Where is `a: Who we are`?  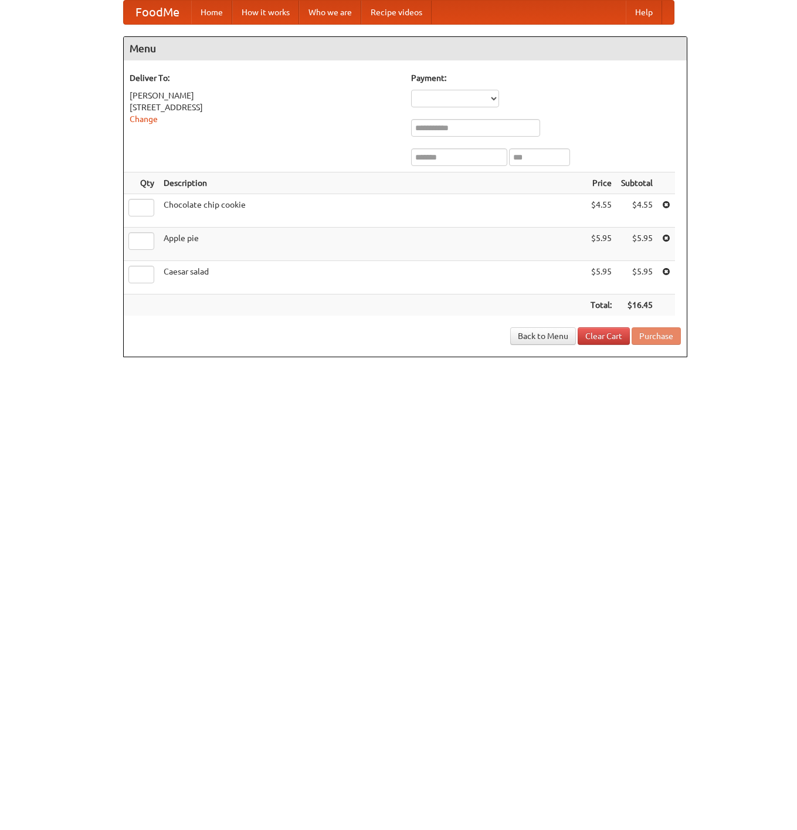 a: Who we are is located at coordinates (330, 12).